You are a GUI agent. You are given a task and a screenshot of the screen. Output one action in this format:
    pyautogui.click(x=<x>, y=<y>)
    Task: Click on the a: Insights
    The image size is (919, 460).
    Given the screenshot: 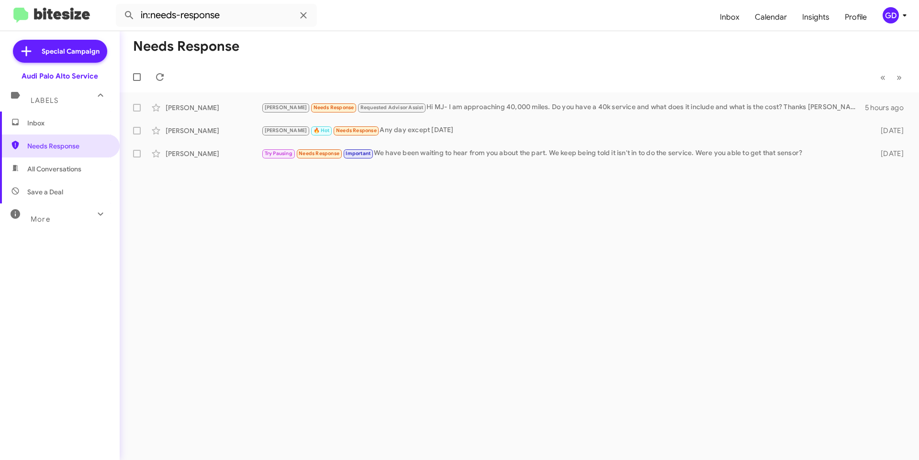 What is the action you would take?
    pyautogui.click(x=816, y=17)
    